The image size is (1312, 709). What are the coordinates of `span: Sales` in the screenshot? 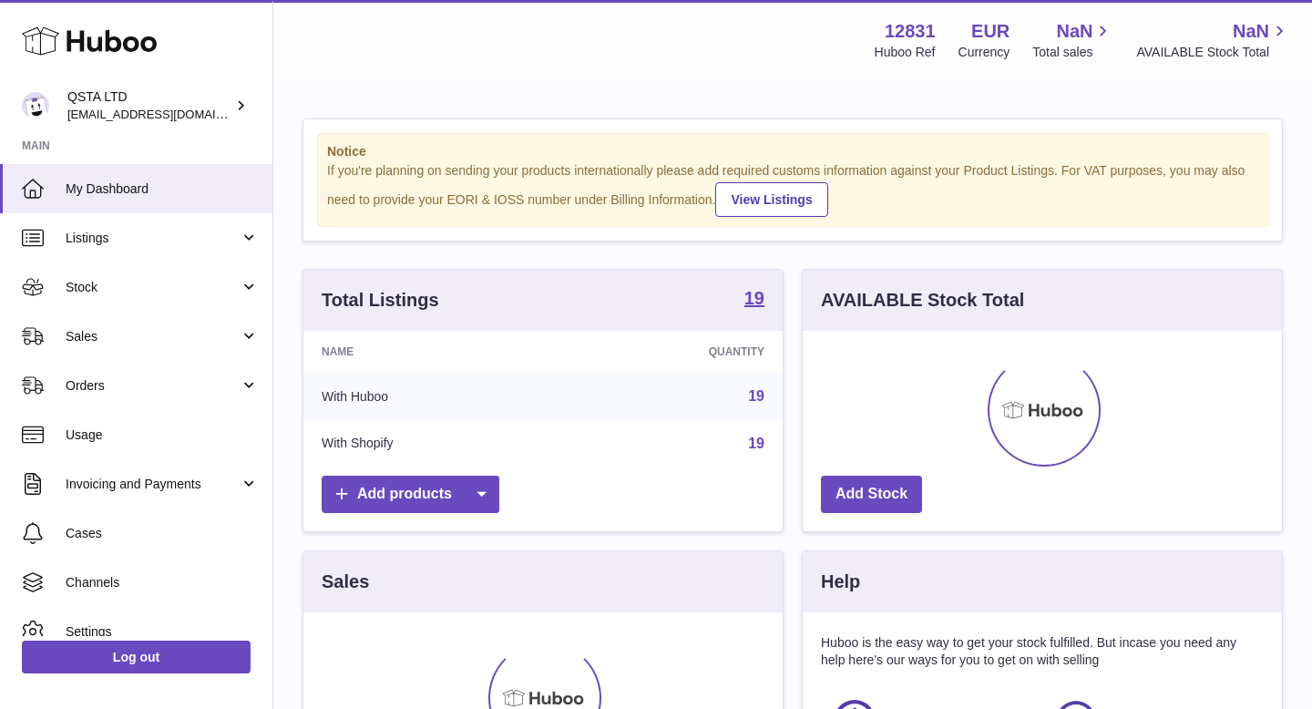 It's located at (152, 336).